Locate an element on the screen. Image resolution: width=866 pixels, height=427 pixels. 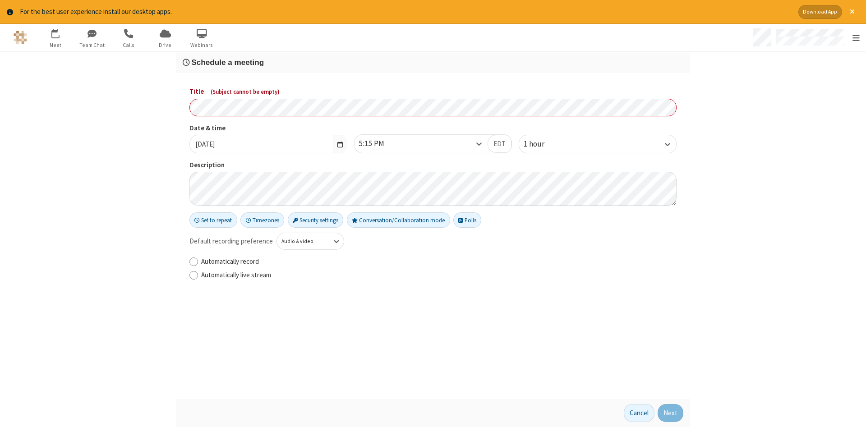
label: Date & time is located at coordinates (268, 128).